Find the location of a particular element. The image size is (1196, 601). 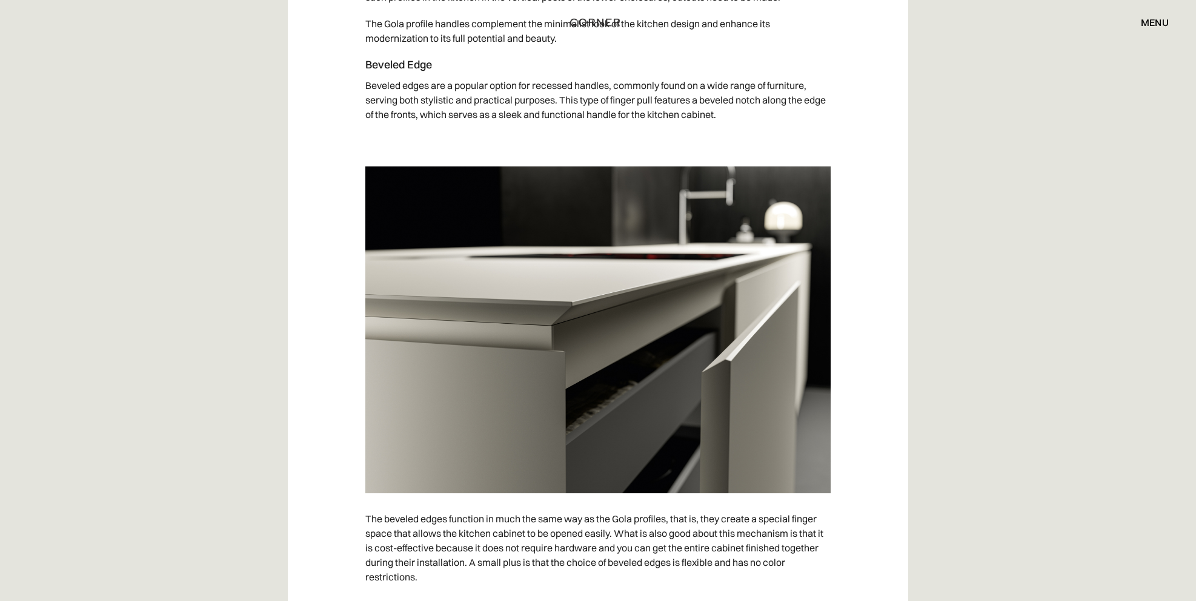

img: A kitchen cabinet with a beveled edge is opened is located at coordinates (598, 330).